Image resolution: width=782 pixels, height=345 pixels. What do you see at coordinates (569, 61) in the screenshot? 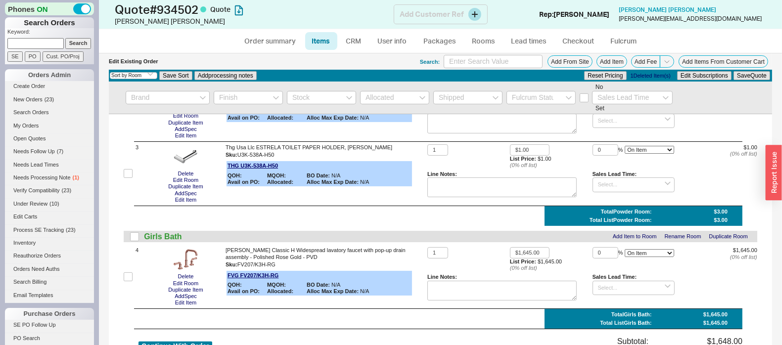
I see `button: Add From Site` at bounding box center [569, 61].